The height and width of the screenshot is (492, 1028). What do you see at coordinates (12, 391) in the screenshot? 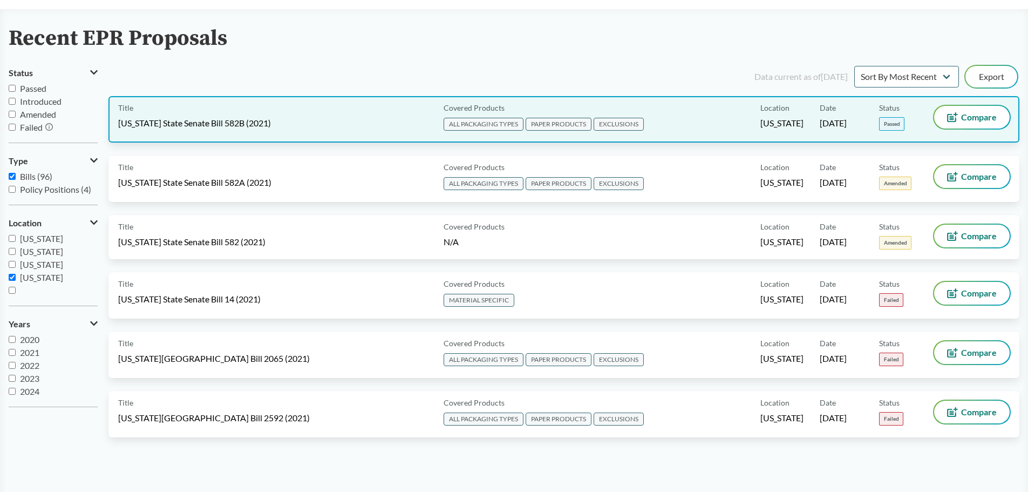
I see `input: 2024` at bounding box center [12, 391].